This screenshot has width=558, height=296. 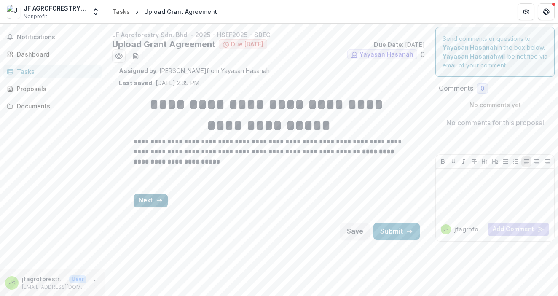 What do you see at coordinates (397, 231) in the screenshot?
I see `button: Submit` at bounding box center [397, 231].